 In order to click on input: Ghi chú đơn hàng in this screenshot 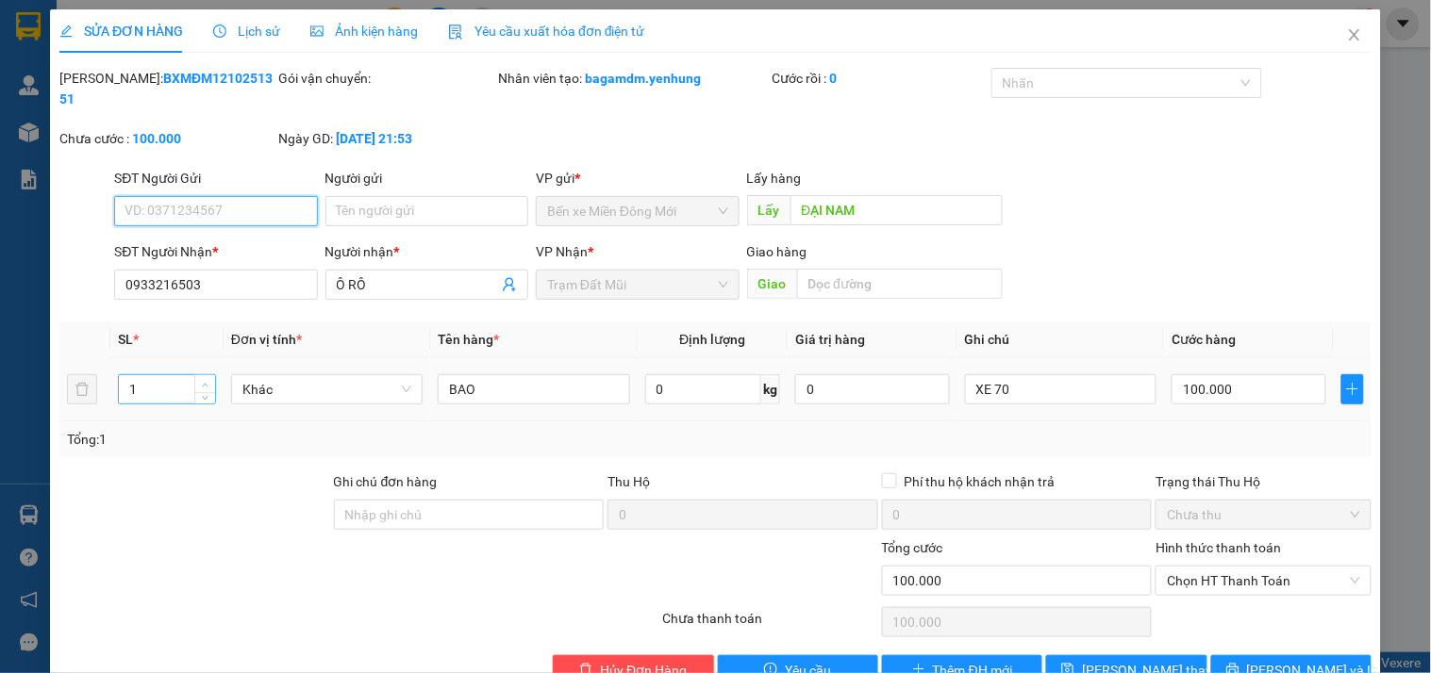, I will do `click(469, 515)`.